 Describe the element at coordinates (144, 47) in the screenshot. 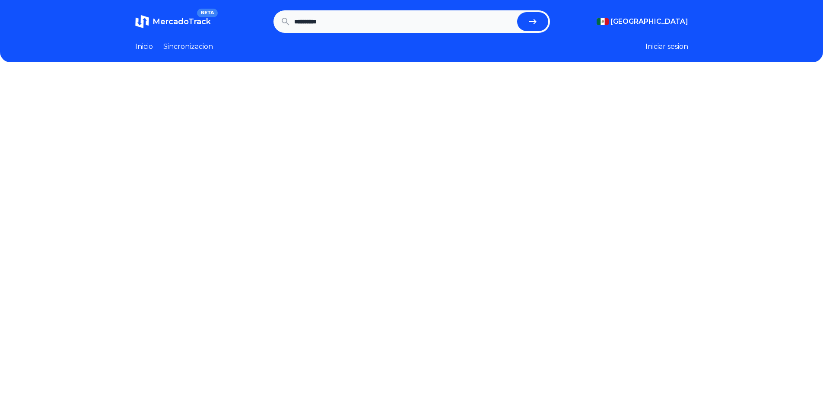

I see `a: Inicio` at that location.